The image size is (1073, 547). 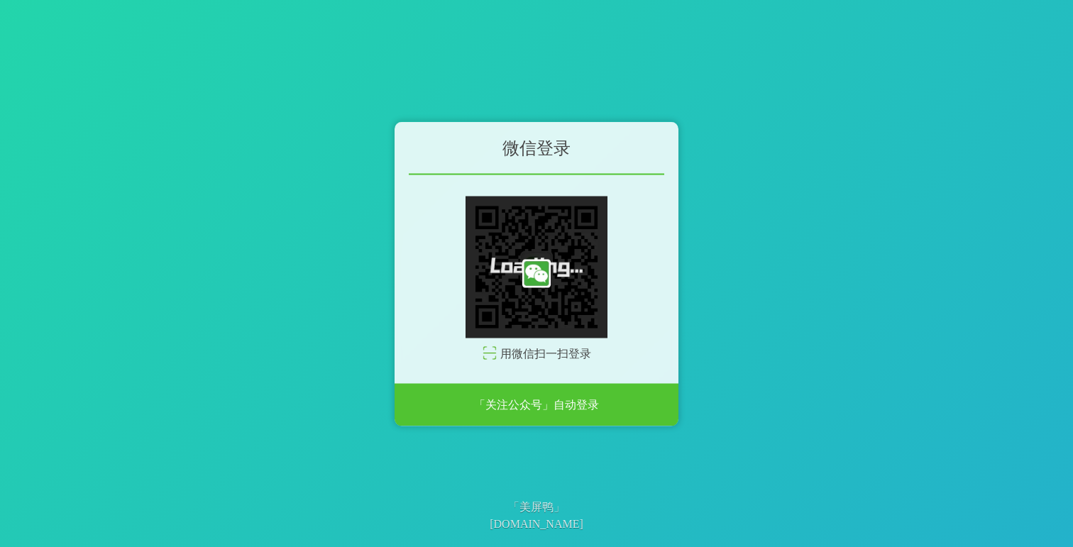 What do you see at coordinates (536, 267) in the screenshot?
I see `img: qrcode-loading.4fb19922.webp` at bounding box center [536, 267].